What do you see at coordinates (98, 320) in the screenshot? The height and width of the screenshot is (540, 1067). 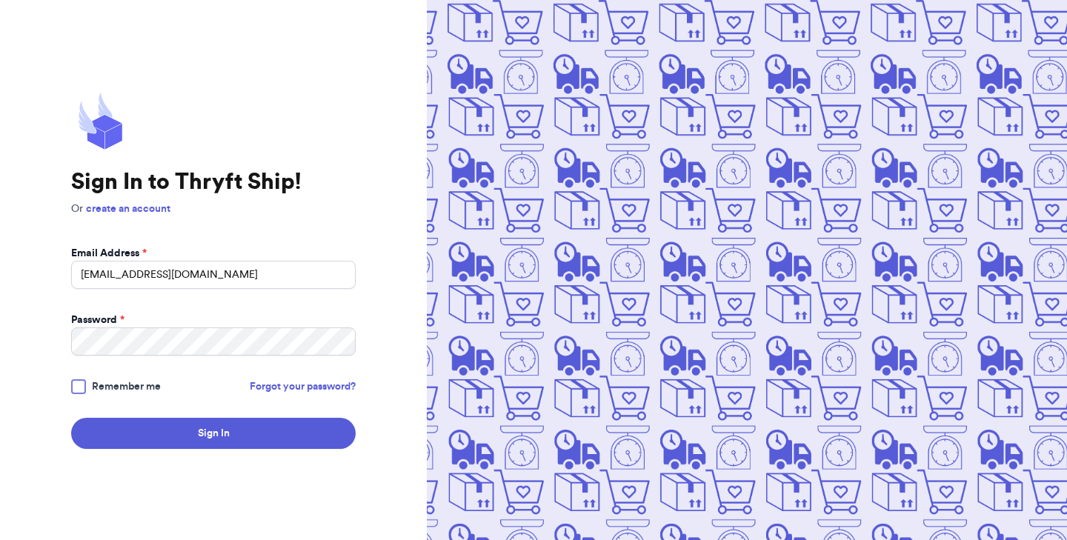 I see `label: Password` at bounding box center [98, 320].